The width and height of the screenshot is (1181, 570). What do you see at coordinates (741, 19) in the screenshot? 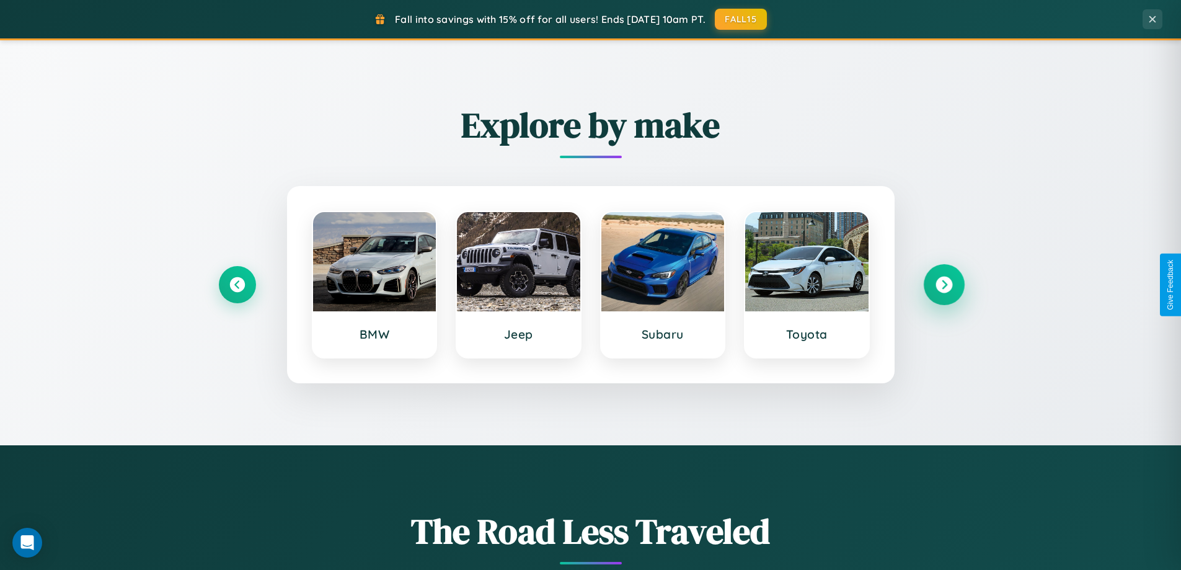
I see `button: FALL15` at bounding box center [741, 19].